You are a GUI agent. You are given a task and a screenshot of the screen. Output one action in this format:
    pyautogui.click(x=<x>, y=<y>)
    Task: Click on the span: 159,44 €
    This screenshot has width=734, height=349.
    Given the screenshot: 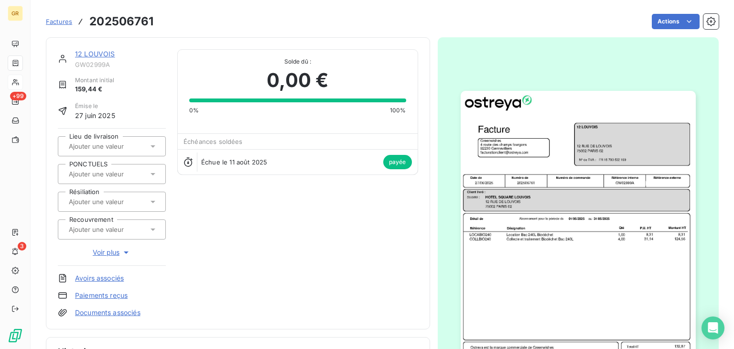 What is the action you would take?
    pyautogui.click(x=95, y=89)
    